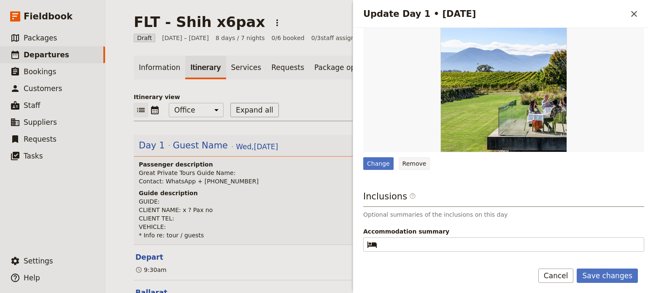 Image resolution: width=648 pixels, height=293 pixels. What do you see at coordinates (510, 245) in the screenshot?
I see `input: Accommodation summary​` at bounding box center [510, 245].